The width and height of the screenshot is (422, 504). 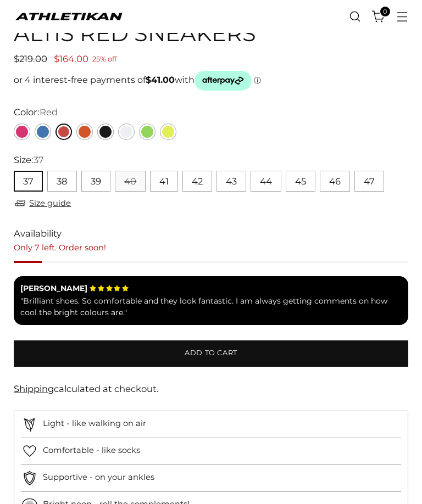 I want to click on a: Blue, so click(x=43, y=132).